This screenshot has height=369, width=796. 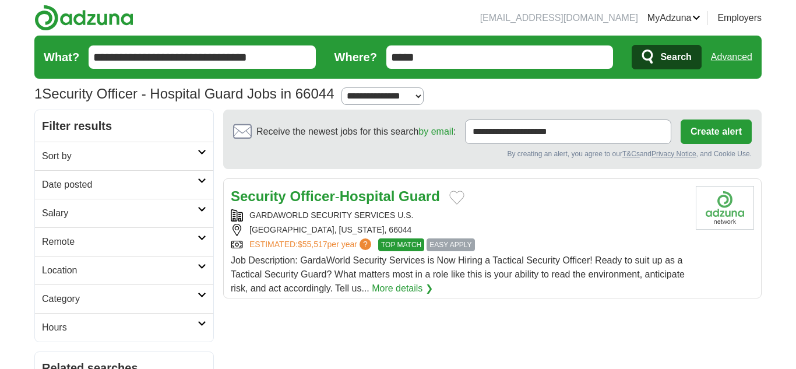 I want to click on button: Add to favorite jobs, so click(x=457, y=197).